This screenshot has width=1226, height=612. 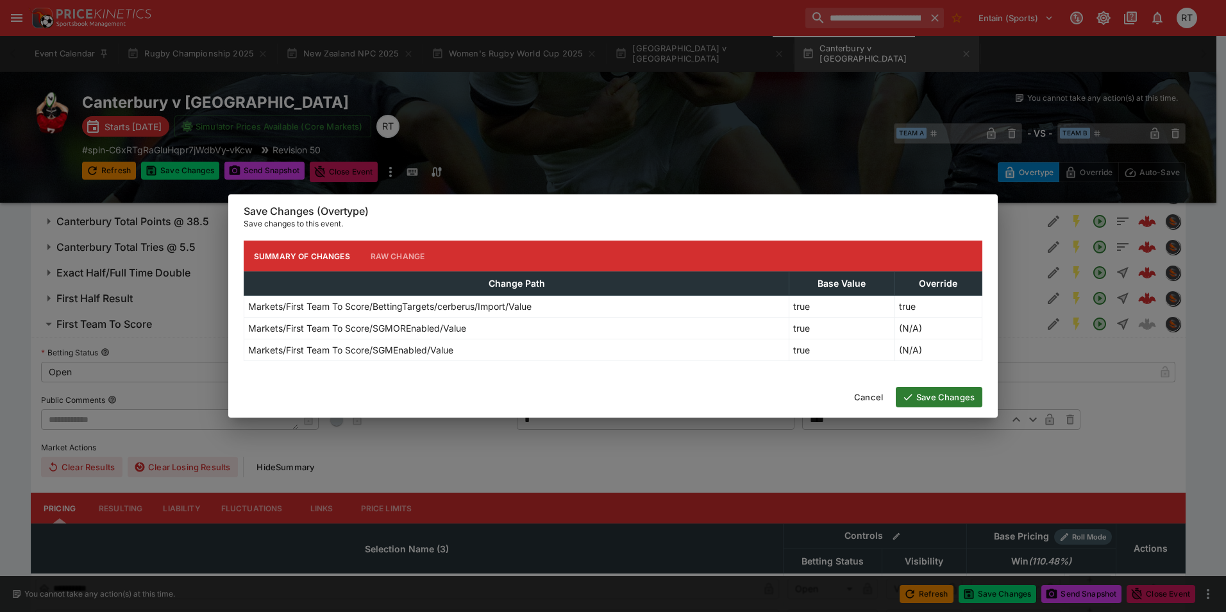 I want to click on p: Save changes to this event., so click(x=613, y=224).